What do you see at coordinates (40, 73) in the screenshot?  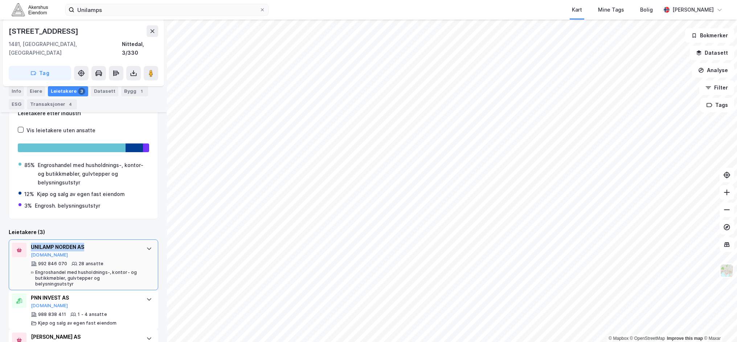 I see `button: Tag` at bounding box center [40, 73].